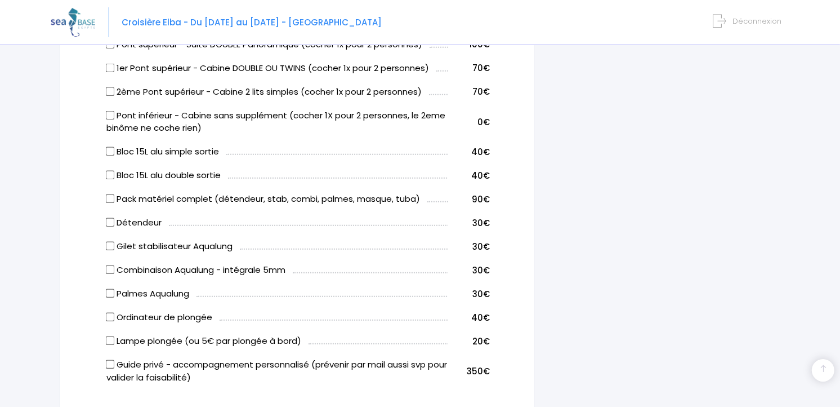  I want to click on input: 2ème Pont supérieur - Cabine 2 lits simples (cocher 1x pour 2 personnes), so click(110, 91).